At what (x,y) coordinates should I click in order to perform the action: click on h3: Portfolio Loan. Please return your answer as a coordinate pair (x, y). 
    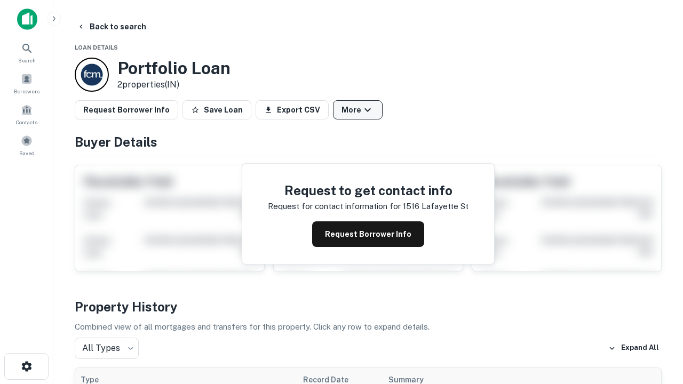
    Looking at the image, I should click on (174, 68).